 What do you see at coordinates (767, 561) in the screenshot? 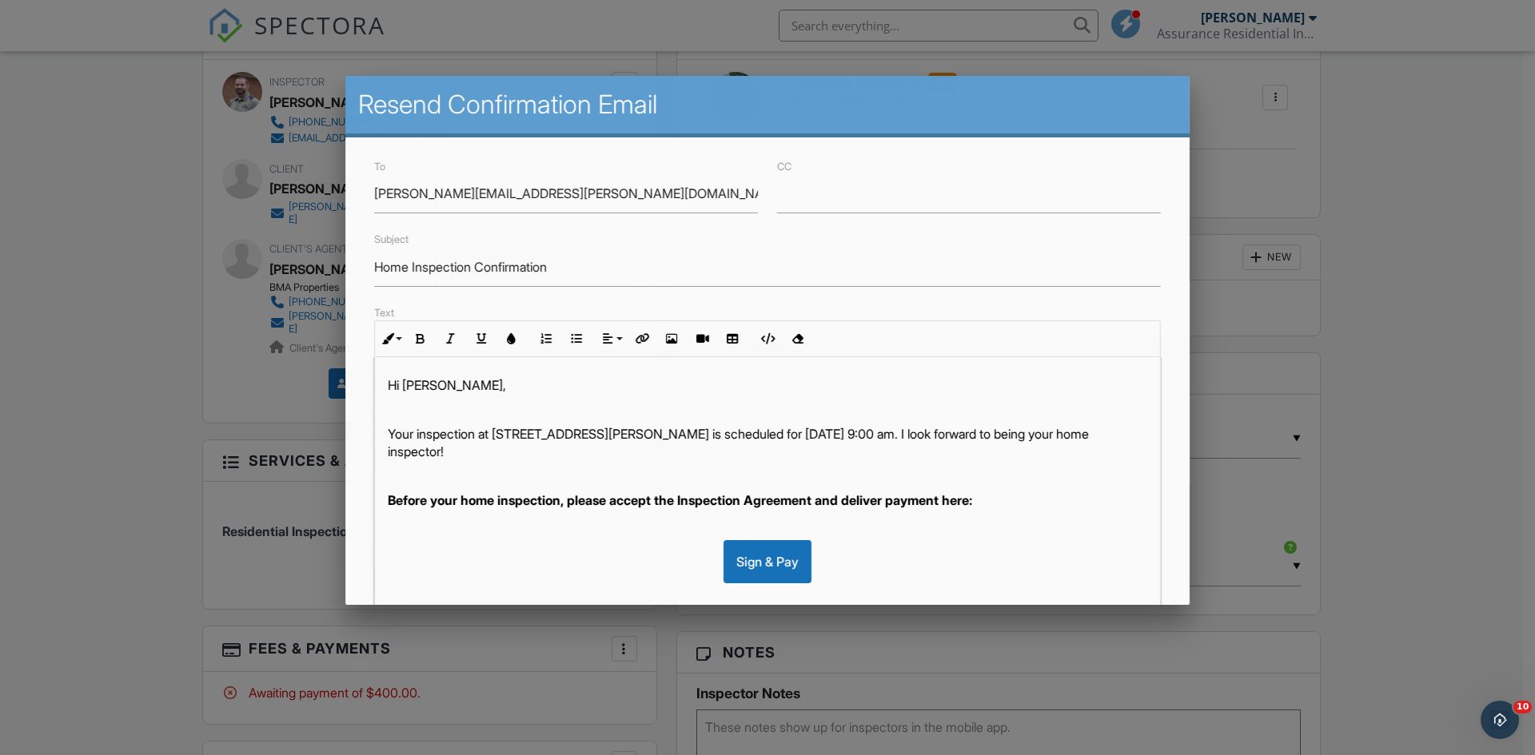
I see `a: Sign & Pay` at bounding box center [767, 561].